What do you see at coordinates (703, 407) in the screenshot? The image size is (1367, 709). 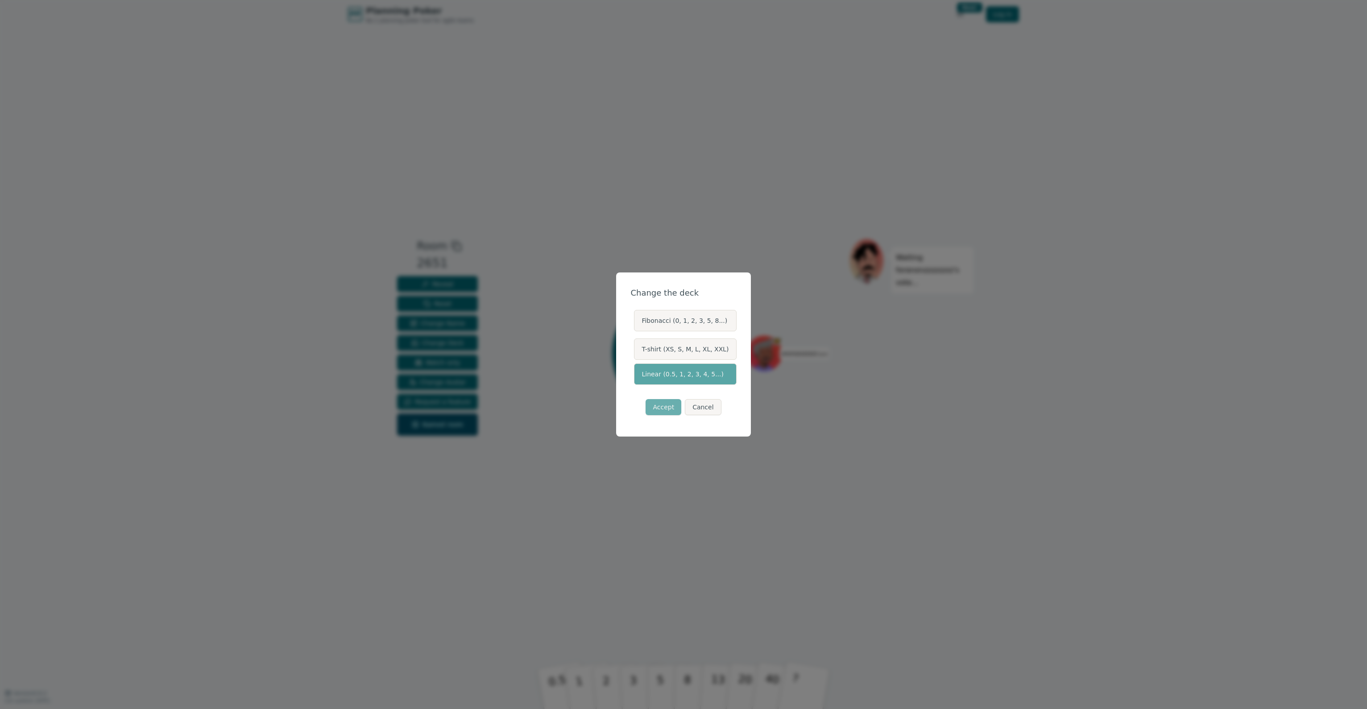 I see `button: Cancel` at bounding box center [703, 407].